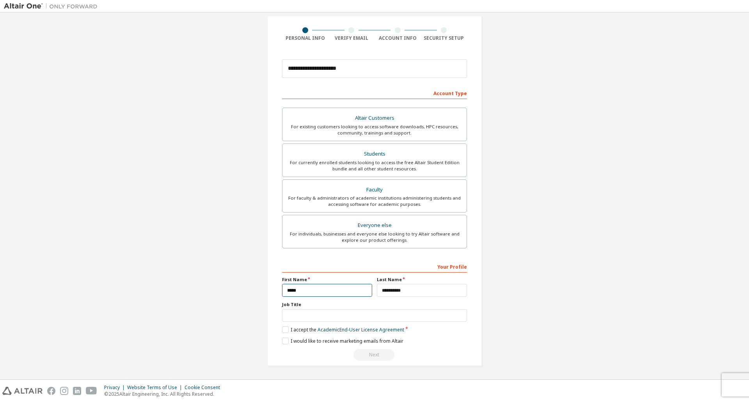  What do you see at coordinates (204, 388) in the screenshot?
I see `div: Cookie Consent` at bounding box center [204, 388].